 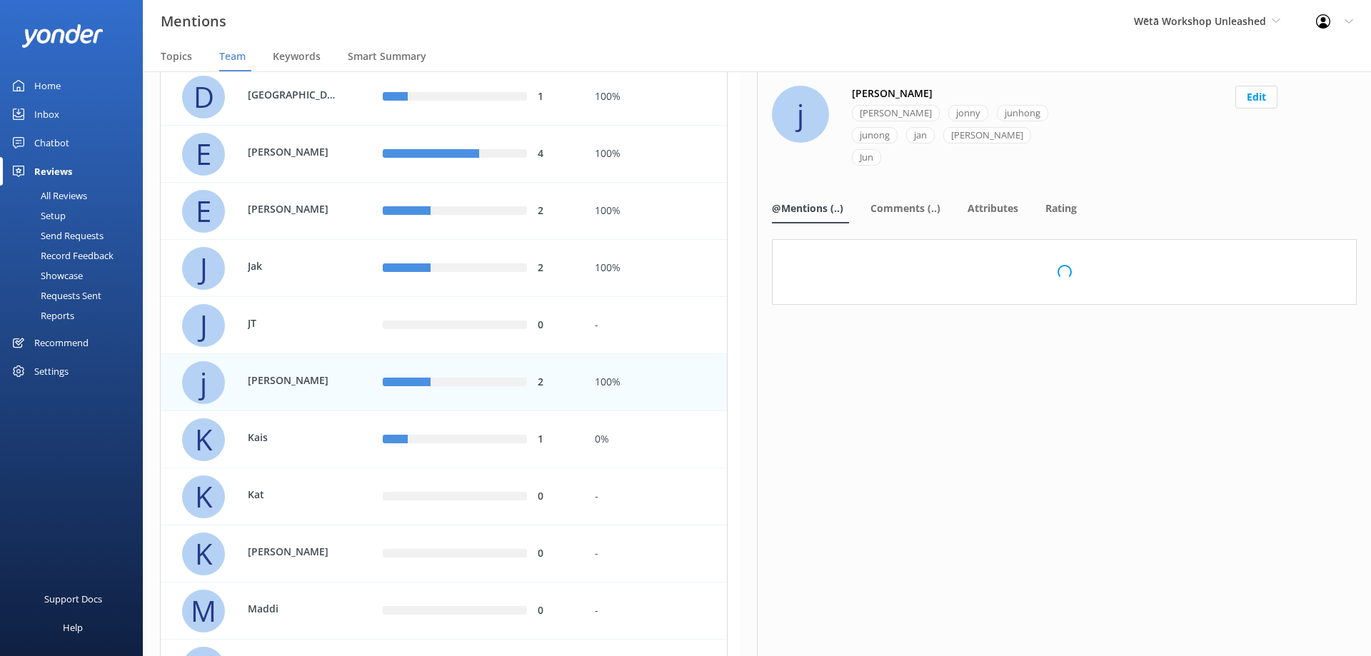 I want to click on a: Showcase, so click(x=76, y=276).